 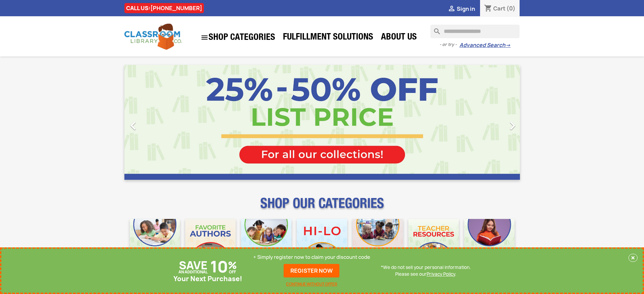 I want to click on a: About Us, so click(x=399, y=38).